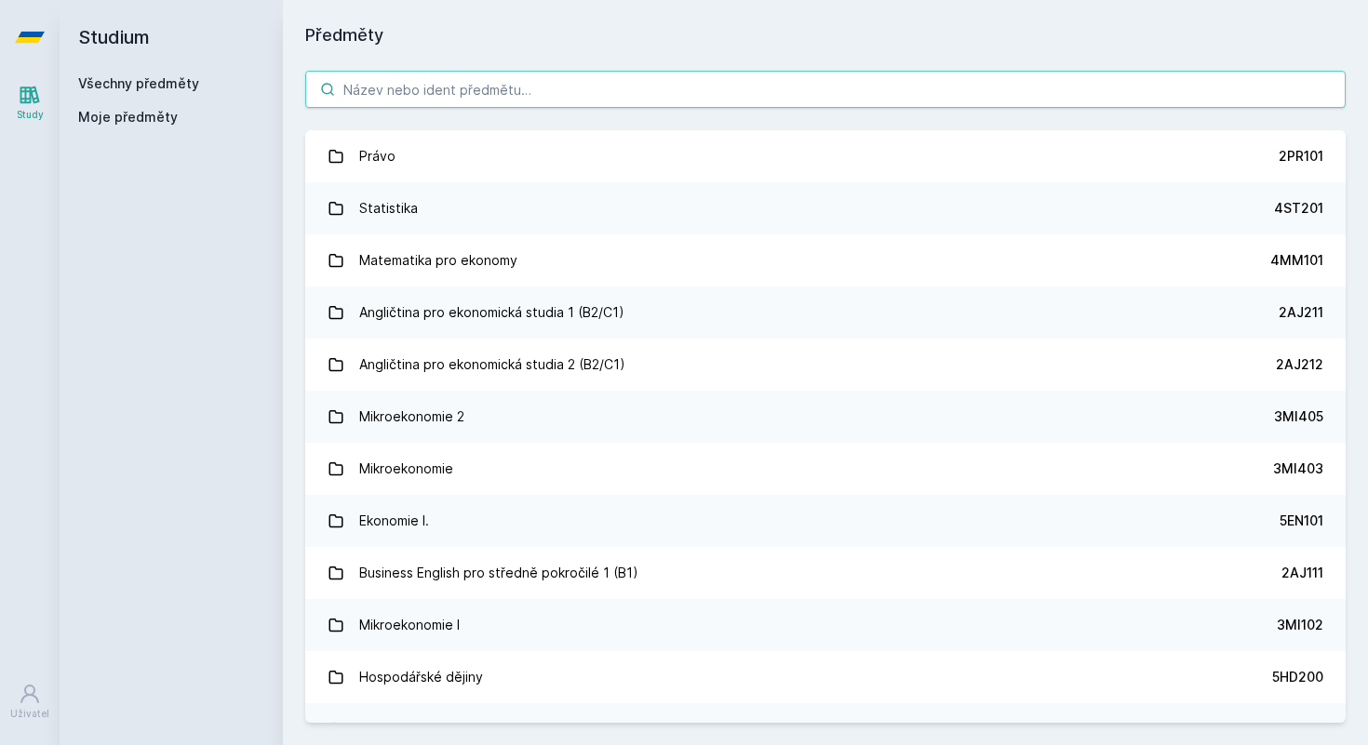  What do you see at coordinates (491, 313) in the screenshot?
I see `div: Angličtina pro ekonomická studia 1 (B2/C1)` at bounding box center [491, 313].